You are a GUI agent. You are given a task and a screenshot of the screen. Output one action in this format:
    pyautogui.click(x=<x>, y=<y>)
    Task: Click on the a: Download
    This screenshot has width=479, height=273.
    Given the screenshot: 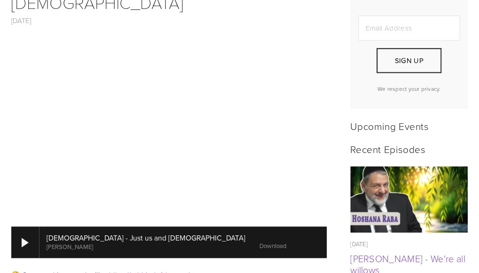 What is the action you would take?
    pyautogui.click(x=273, y=246)
    